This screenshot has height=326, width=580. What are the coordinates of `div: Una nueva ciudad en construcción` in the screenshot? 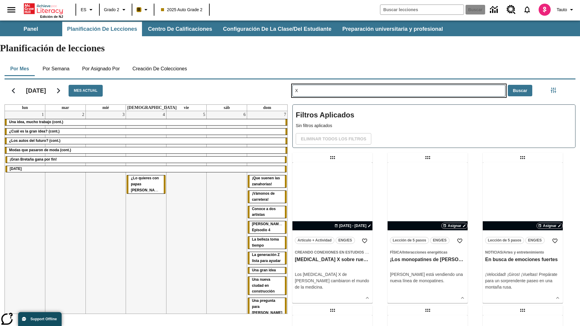 It's located at (267, 286).